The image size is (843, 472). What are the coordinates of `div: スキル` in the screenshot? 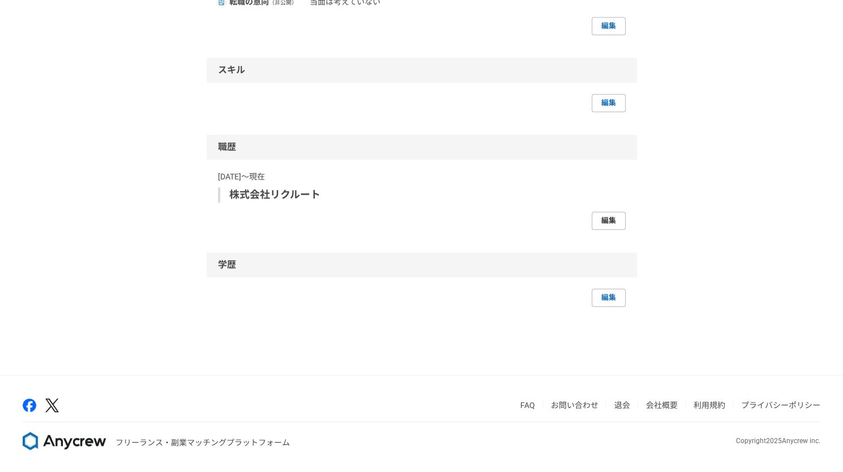 It's located at (422, 70).